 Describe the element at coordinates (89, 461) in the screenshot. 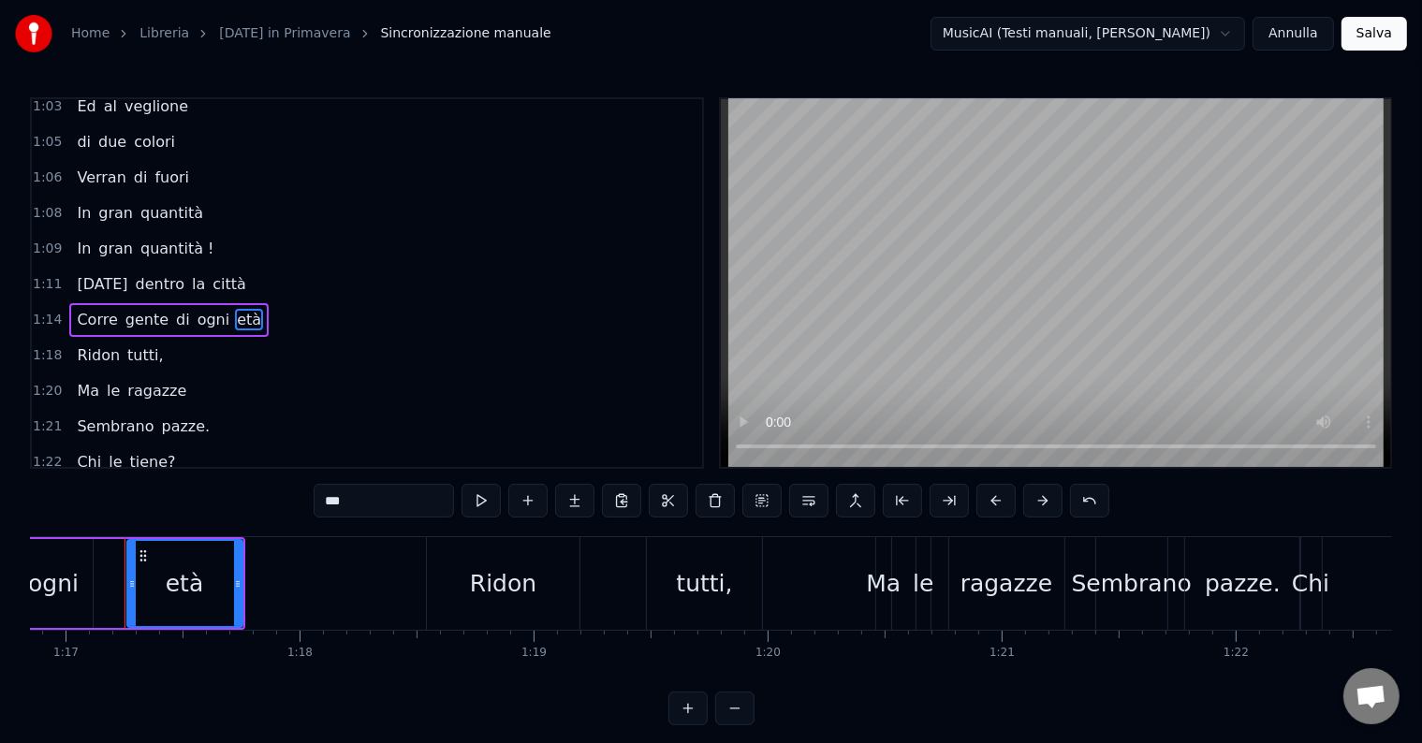

I see `span: Chi` at that location.